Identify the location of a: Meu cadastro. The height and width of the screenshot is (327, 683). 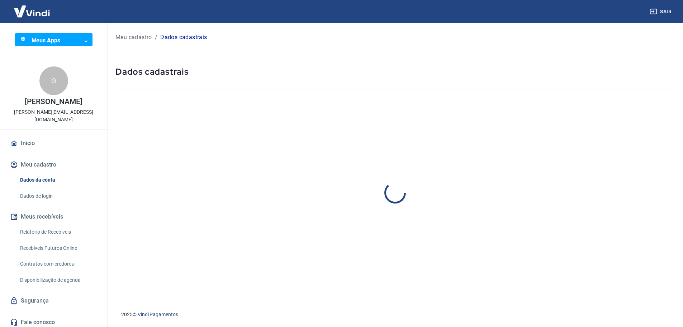
(134, 37).